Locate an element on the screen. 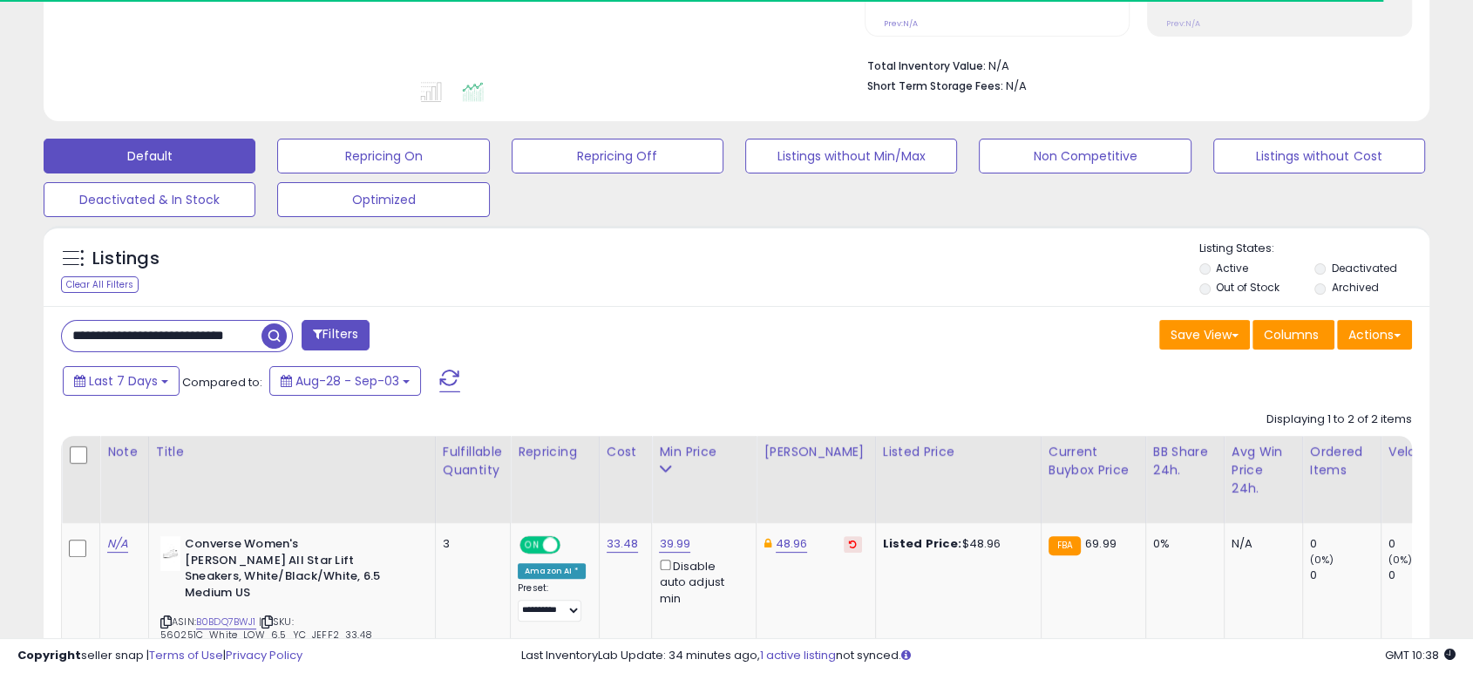  span: Aug-28 - Sep-03 is located at coordinates (347, 381).